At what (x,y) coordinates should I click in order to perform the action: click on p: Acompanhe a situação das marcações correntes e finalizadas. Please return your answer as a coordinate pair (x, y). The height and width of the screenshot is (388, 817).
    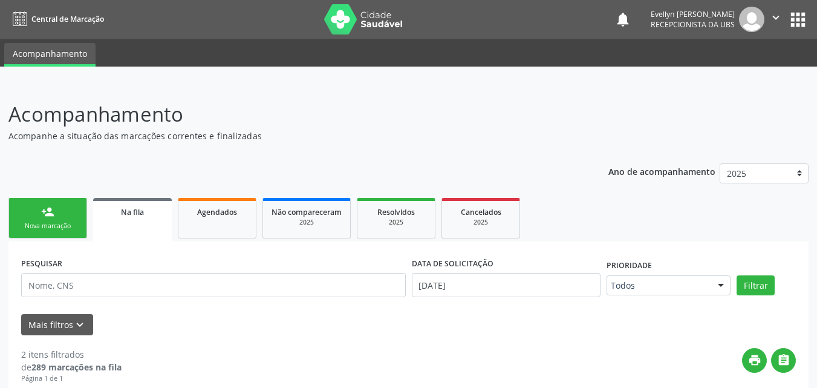
    Looking at the image, I should click on (289, 135).